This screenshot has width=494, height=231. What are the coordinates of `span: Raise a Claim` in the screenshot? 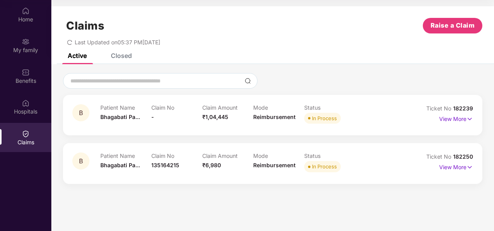 It's located at (453, 25).